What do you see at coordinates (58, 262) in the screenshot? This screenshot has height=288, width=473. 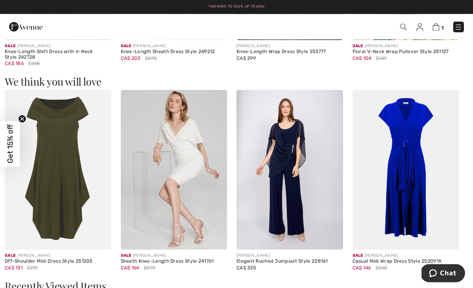 I see `div: Off-Shoulder Midi Dress Style 251205` at bounding box center [58, 262].